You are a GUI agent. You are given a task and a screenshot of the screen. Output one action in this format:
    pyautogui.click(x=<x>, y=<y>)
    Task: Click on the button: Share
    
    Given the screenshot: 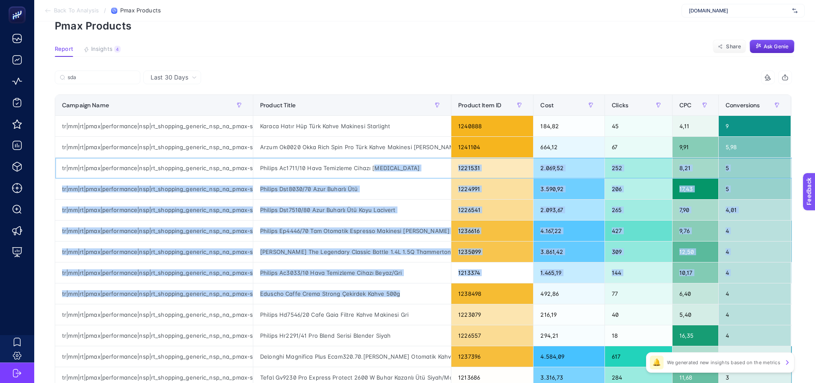 What is the action you would take?
    pyautogui.click(x=729, y=47)
    